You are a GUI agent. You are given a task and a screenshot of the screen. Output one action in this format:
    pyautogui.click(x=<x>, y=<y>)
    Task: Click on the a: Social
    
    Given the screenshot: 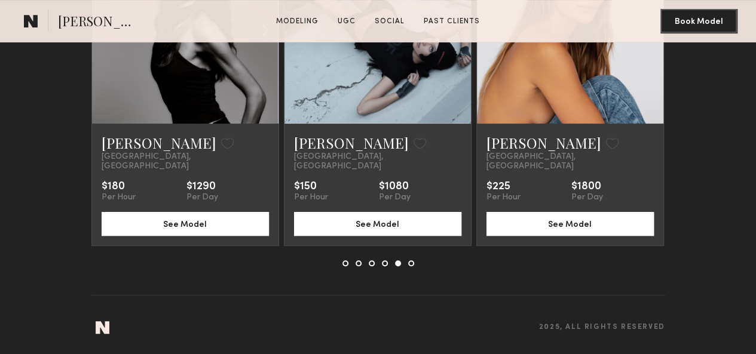 What is the action you would take?
    pyautogui.click(x=389, y=22)
    